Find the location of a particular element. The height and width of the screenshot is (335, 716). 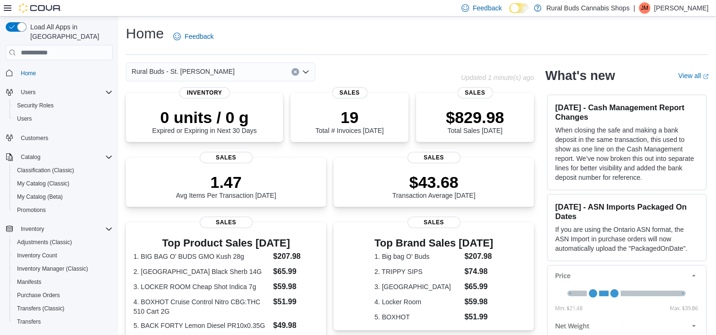

button: Adjustments (Classic) is located at coordinates (63, 242).